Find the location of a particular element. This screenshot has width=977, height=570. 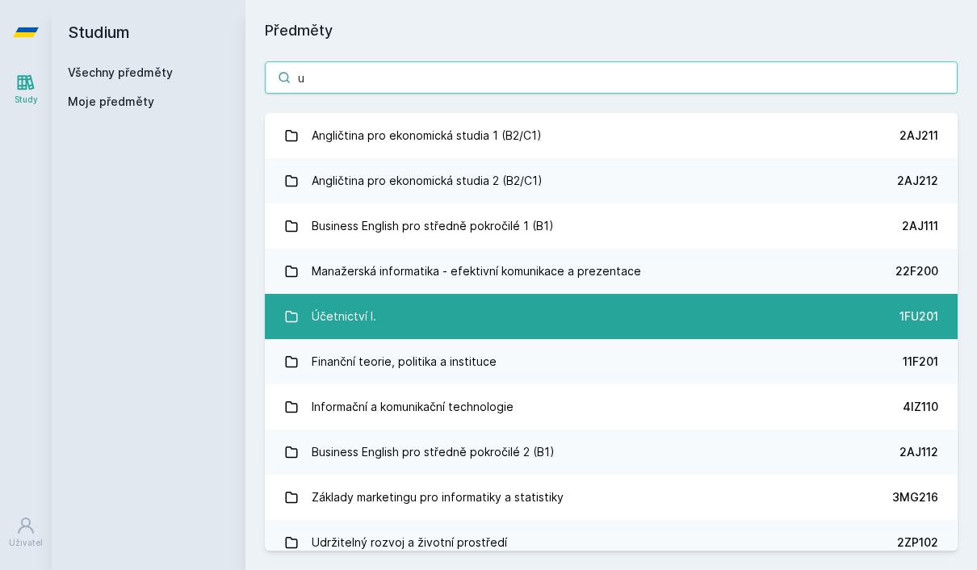

div: 11F201 is located at coordinates (920, 362).